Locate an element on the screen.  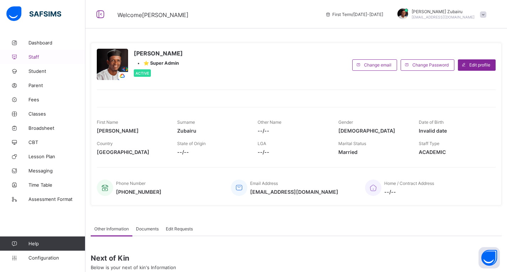
span: CBT is located at coordinates (57, 142).